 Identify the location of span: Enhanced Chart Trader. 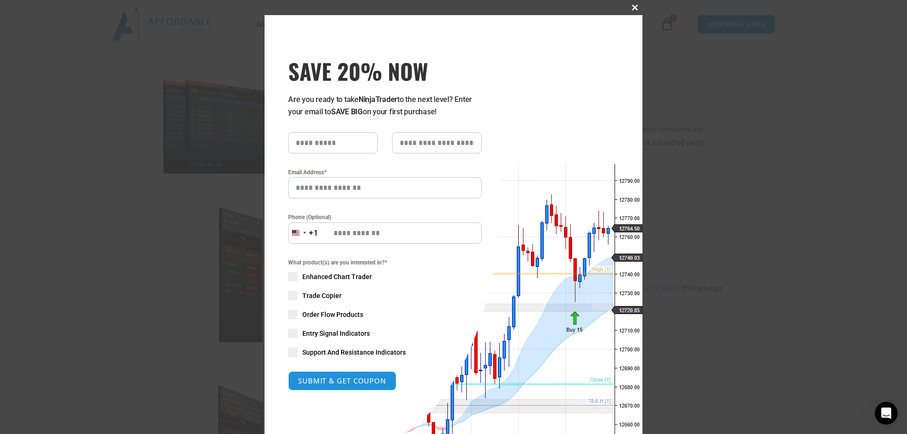
(337, 277).